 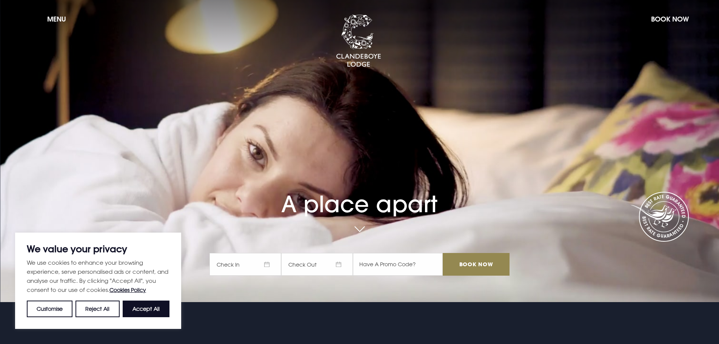 I want to click on span: Menu, so click(x=57, y=19).